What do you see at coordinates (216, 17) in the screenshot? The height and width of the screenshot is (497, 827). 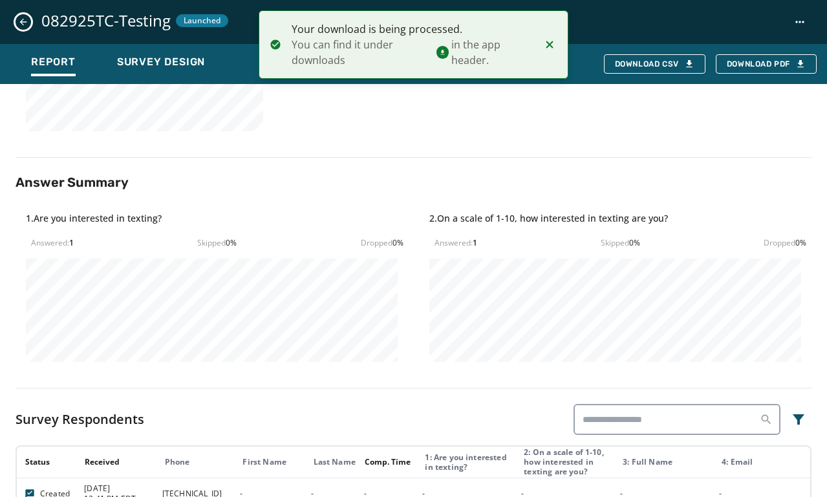 I see `body: Rich Text Area` at bounding box center [216, 17].